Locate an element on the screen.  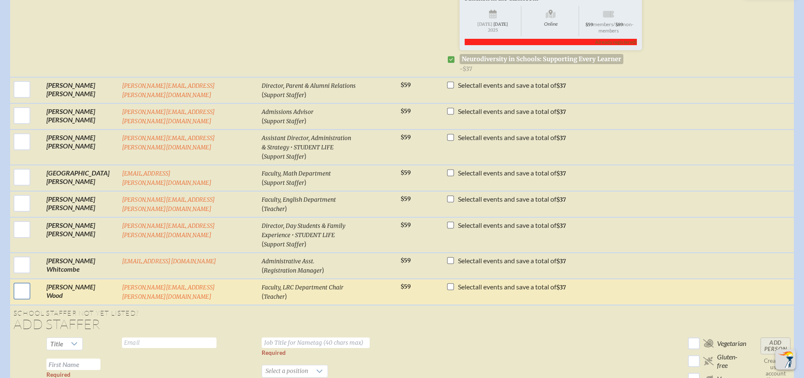
span: 2025 is located at coordinates (493, 30).